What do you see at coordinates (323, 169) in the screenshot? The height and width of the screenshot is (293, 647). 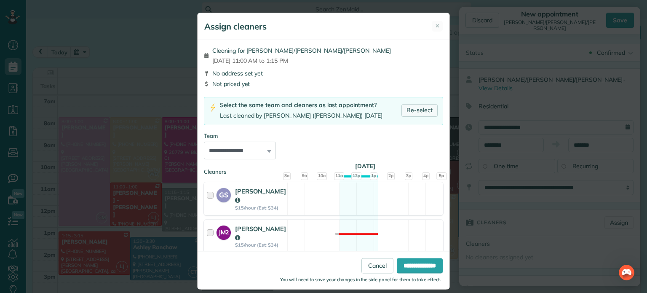 I see `div: Cleaners` at bounding box center [323, 169].